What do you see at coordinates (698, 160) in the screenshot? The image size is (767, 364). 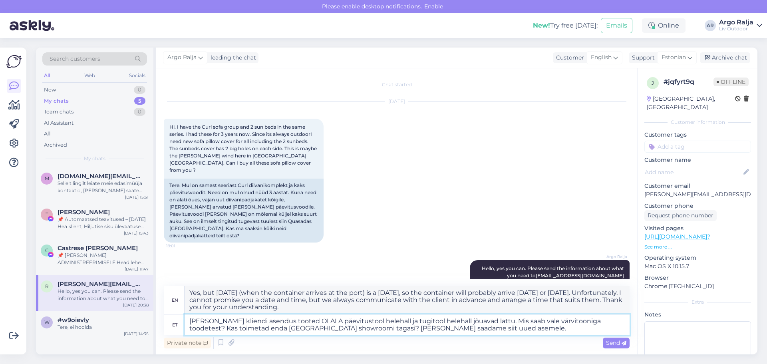 I see `p: Customer name` at bounding box center [698, 160].